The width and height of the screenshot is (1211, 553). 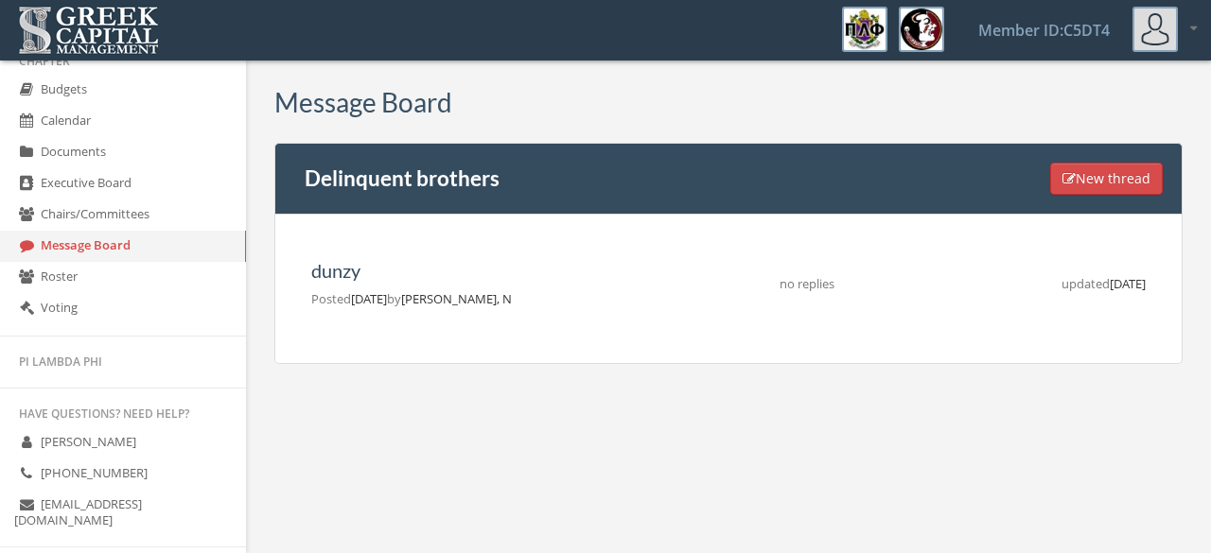 What do you see at coordinates (1085, 284) in the screenshot?
I see `span: updated` at bounding box center [1085, 284].